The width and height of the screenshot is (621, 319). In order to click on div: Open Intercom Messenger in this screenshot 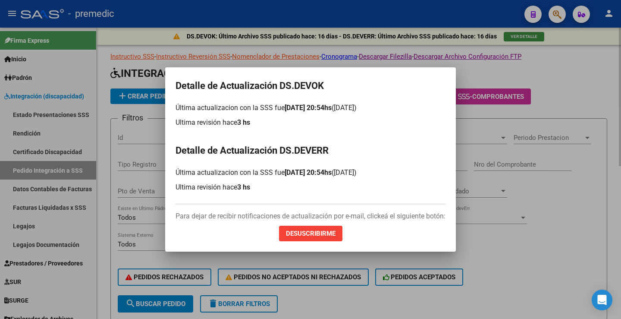, I will do `click(602, 300)`.